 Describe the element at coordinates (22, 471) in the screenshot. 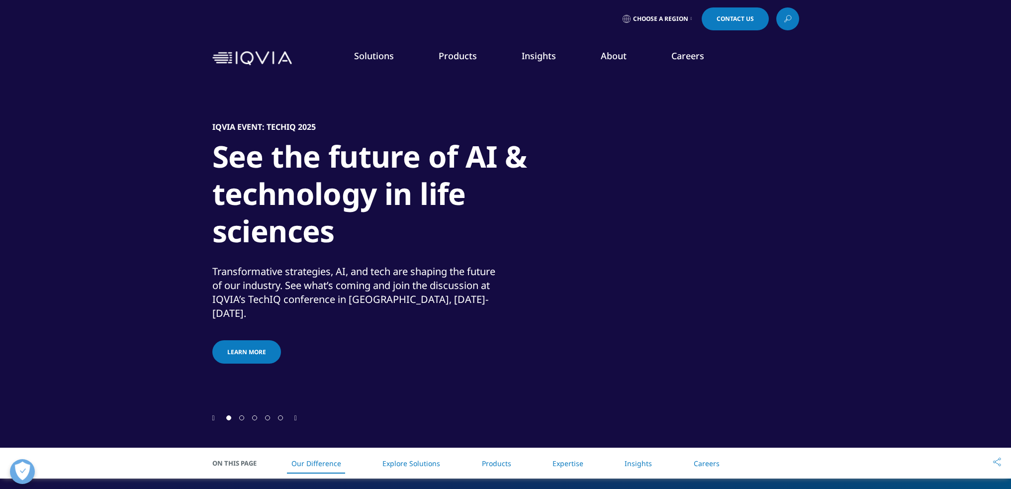

I see `button: 개방형 기본 설정` at that location.